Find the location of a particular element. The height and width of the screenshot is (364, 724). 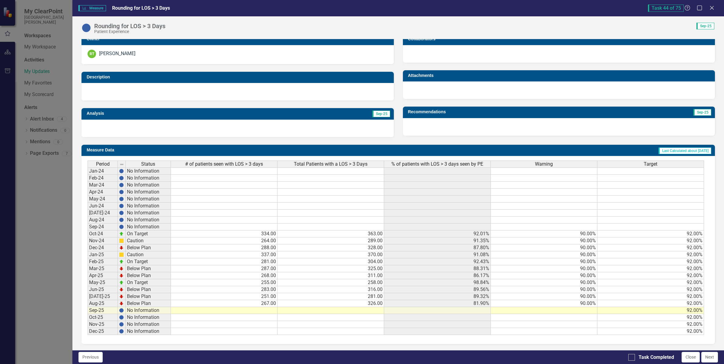

span: Warning is located at coordinates (543, 164).